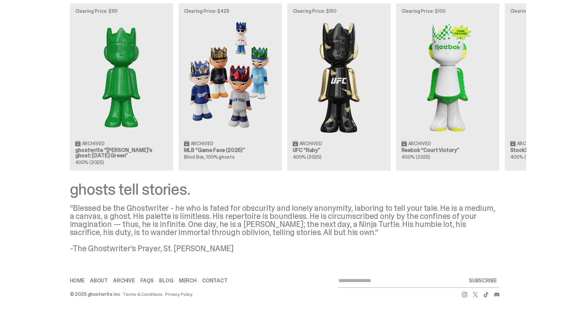 This screenshot has height=310, width=574. I want to click on div: ghosts tell stories., so click(285, 189).